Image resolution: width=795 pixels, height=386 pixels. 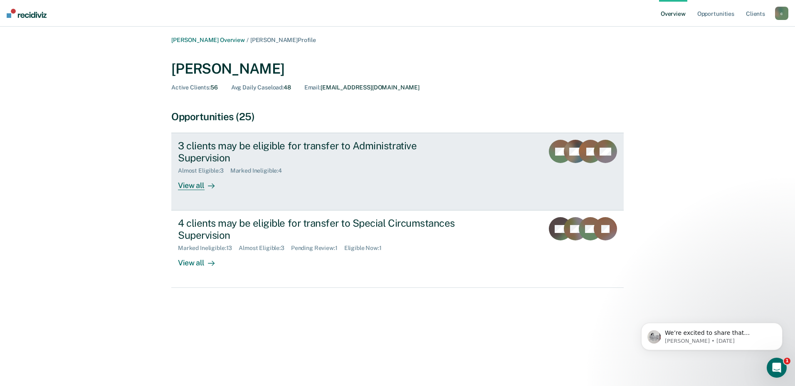 What do you see at coordinates (787, 361) in the screenshot?
I see `span: 1` at bounding box center [787, 361].